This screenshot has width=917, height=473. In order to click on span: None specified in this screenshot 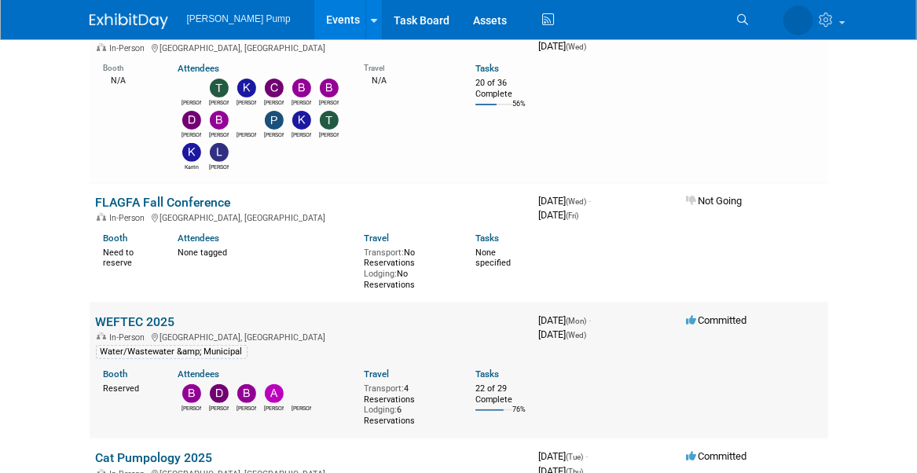, I will do `click(493, 258)`.